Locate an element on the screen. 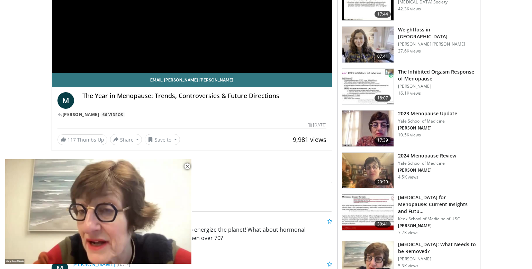 The image size is (532, 269). img: 9983fed1-7565-45be-8934-aef1103ce6e2.150x105_q85_crop-smart_upscale.jpg is located at coordinates (368, 45).